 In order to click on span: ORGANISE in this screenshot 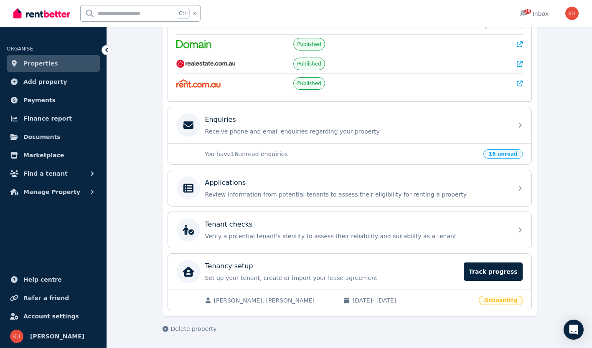, I will do `click(20, 49)`.